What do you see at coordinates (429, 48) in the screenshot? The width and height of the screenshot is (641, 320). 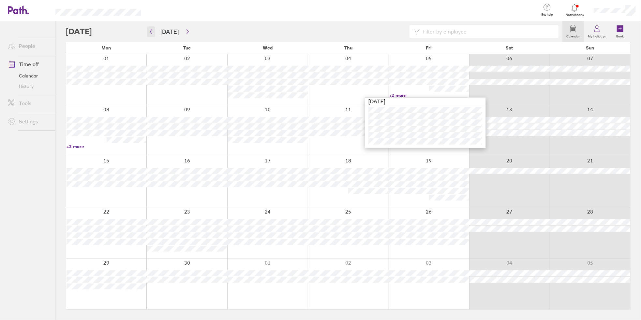 I see `span: Fri` at bounding box center [429, 48].